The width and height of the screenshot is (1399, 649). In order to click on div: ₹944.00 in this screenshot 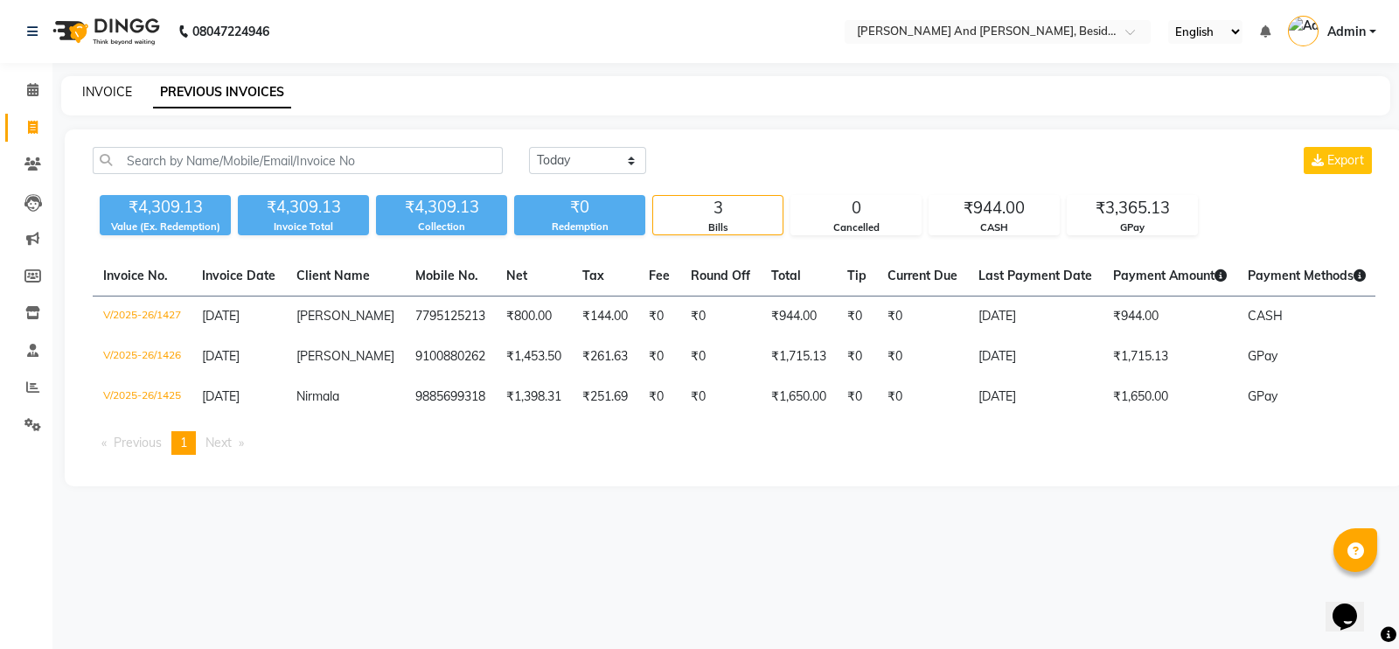, I will do `click(994, 208)`.